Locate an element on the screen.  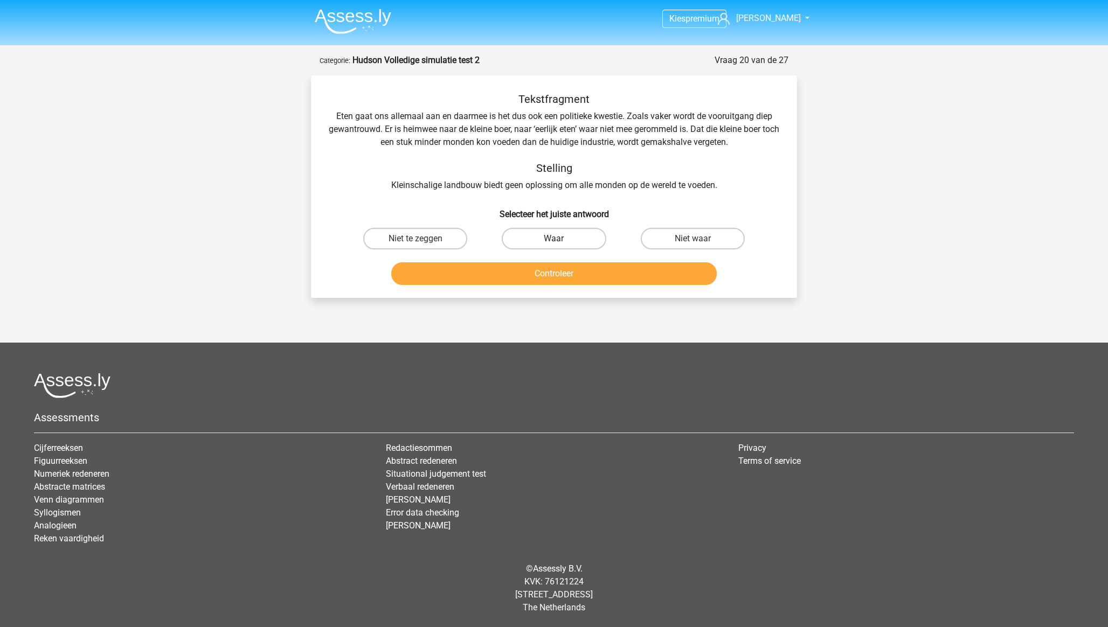
a: Privacy is located at coordinates (752, 448).